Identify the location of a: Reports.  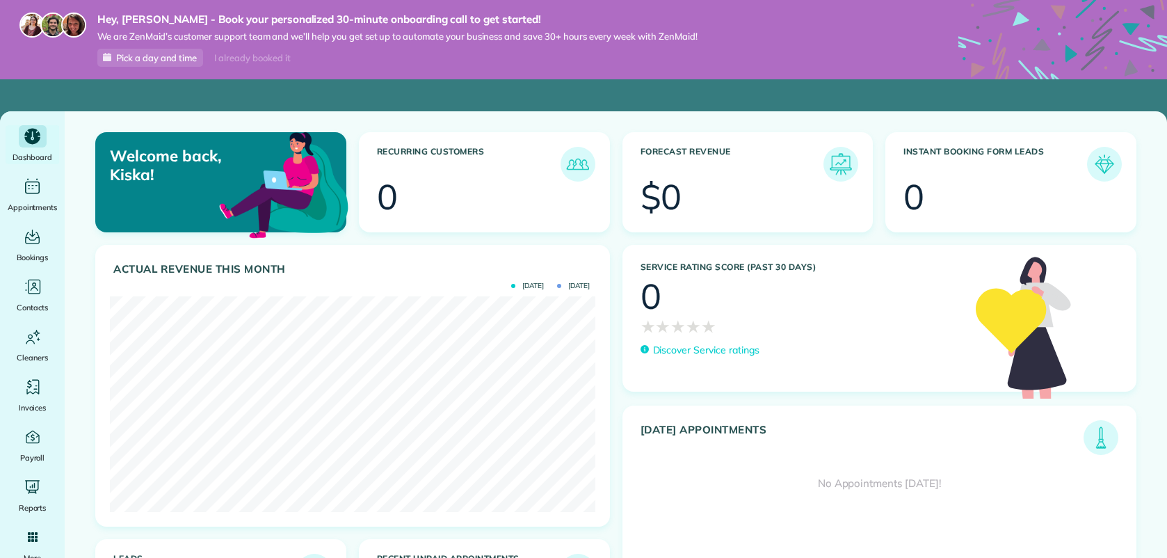
(32, 495).